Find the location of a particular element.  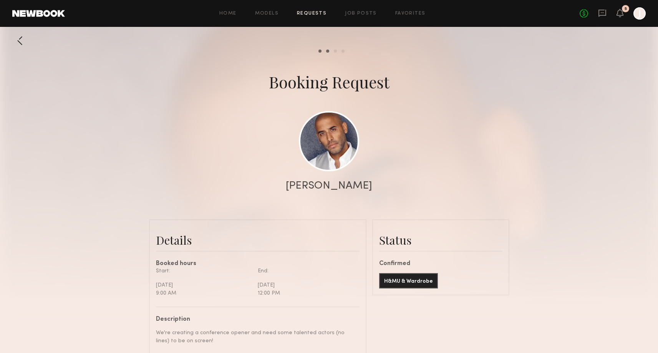

div: Details is located at coordinates (258, 240).